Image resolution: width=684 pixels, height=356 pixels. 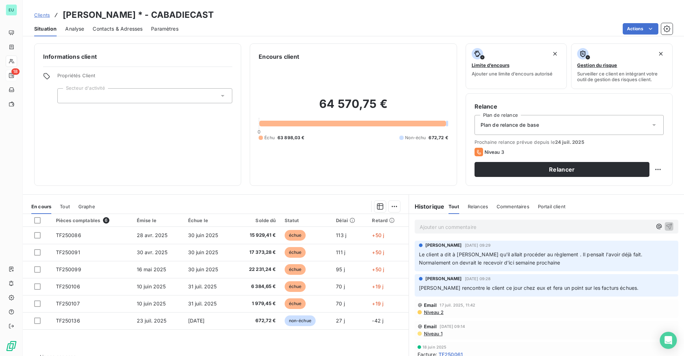 I want to click on span: 15 929,41 €, so click(x=257, y=235).